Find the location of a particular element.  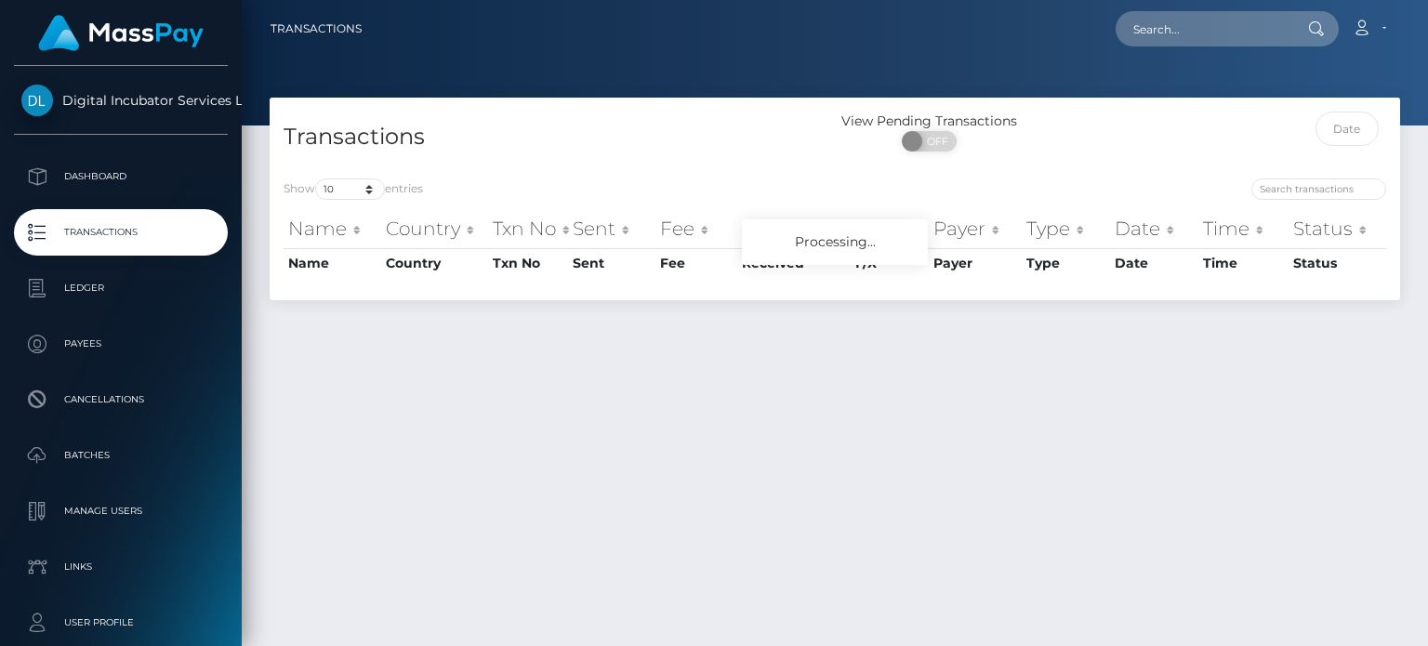

select: Showentries is located at coordinates (350, 189).